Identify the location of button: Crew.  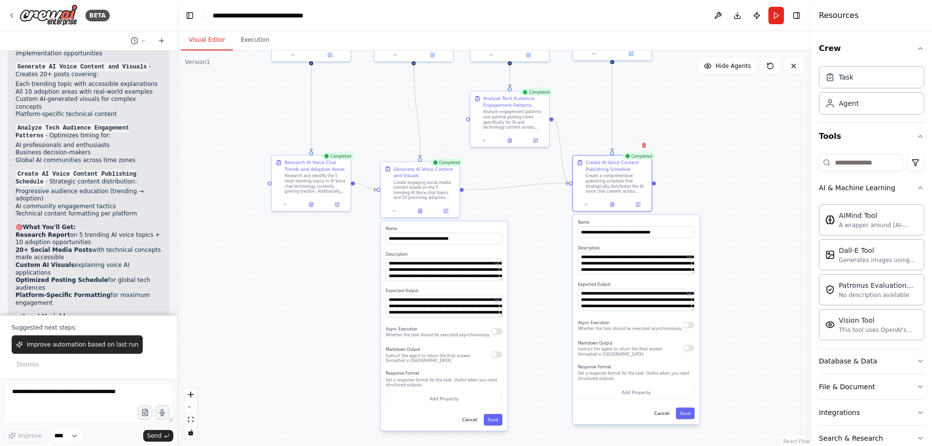
(872, 49).